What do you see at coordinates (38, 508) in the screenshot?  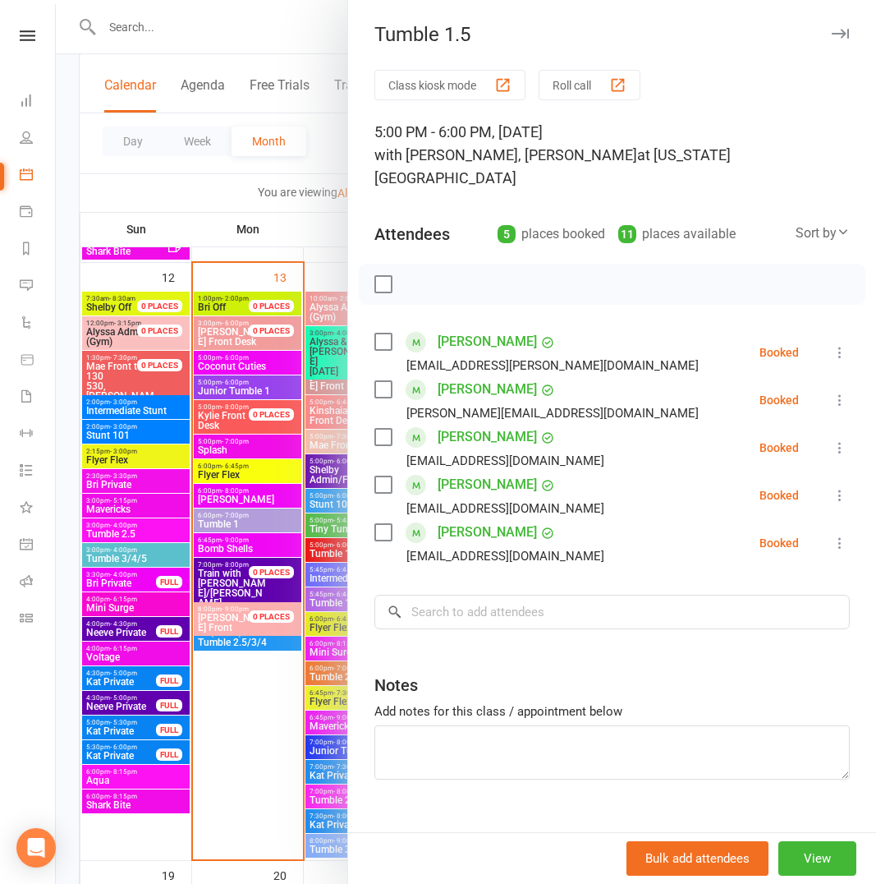 I see `a: What's New` at bounding box center [38, 508].